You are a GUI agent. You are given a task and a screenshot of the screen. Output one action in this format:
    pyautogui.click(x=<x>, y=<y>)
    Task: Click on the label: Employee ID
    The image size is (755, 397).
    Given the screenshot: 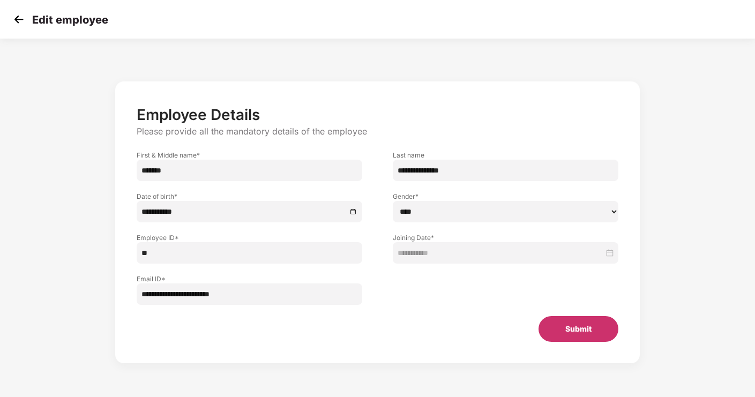 What is the action you would take?
    pyautogui.click(x=249, y=237)
    